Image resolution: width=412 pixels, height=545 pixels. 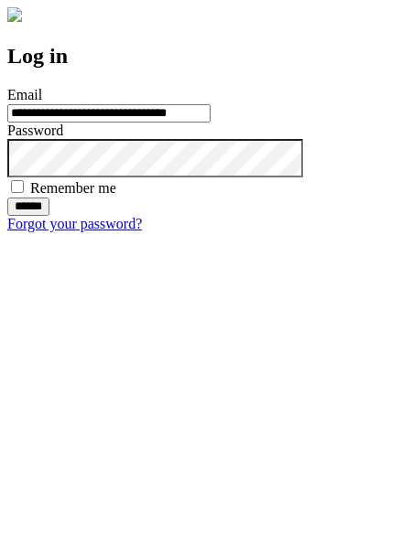 What do you see at coordinates (73, 188) in the screenshot?
I see `label: Remember me` at bounding box center [73, 188].